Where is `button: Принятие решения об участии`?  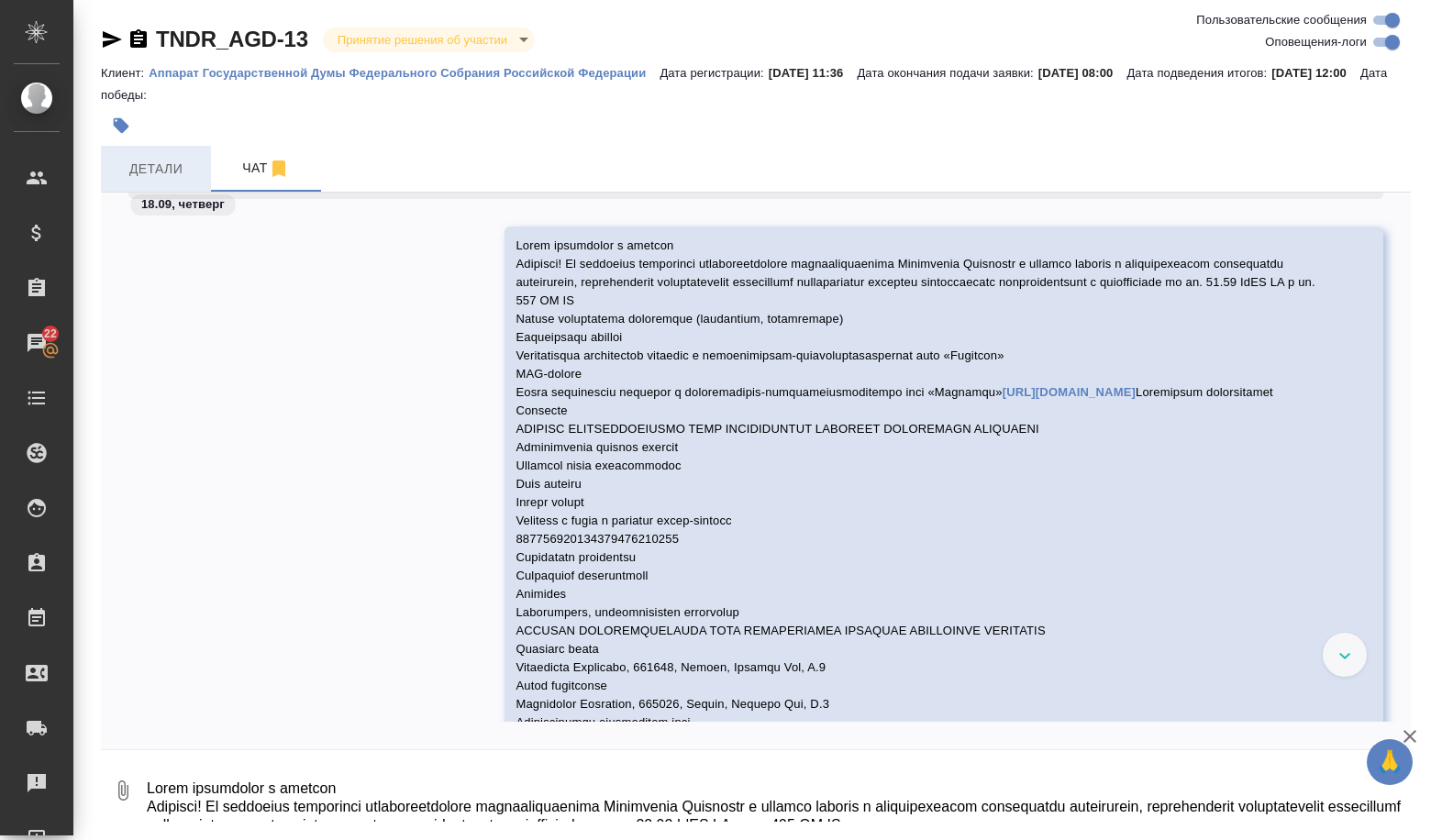
button: Принятие решения об участии is located at coordinates (422, 39).